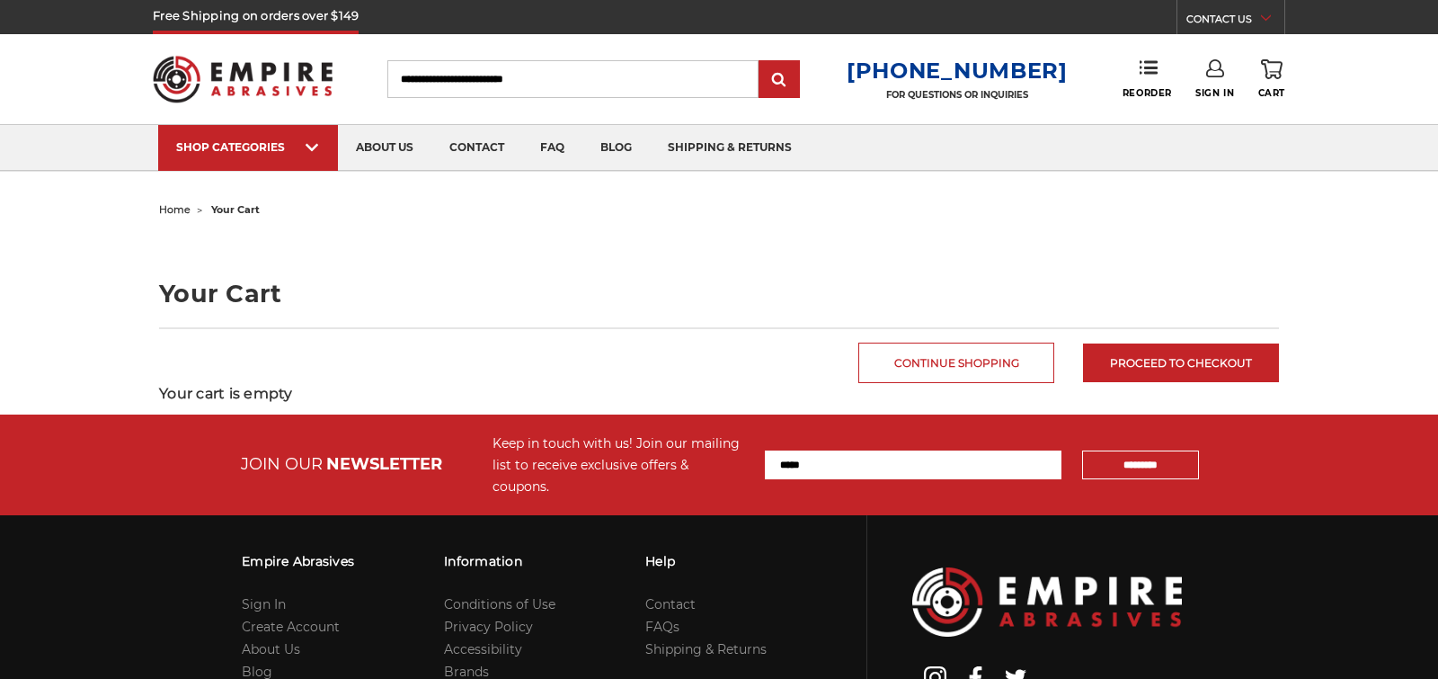  What do you see at coordinates (1181, 362) in the screenshot?
I see `a: Proceed to checkout` at bounding box center [1181, 362].